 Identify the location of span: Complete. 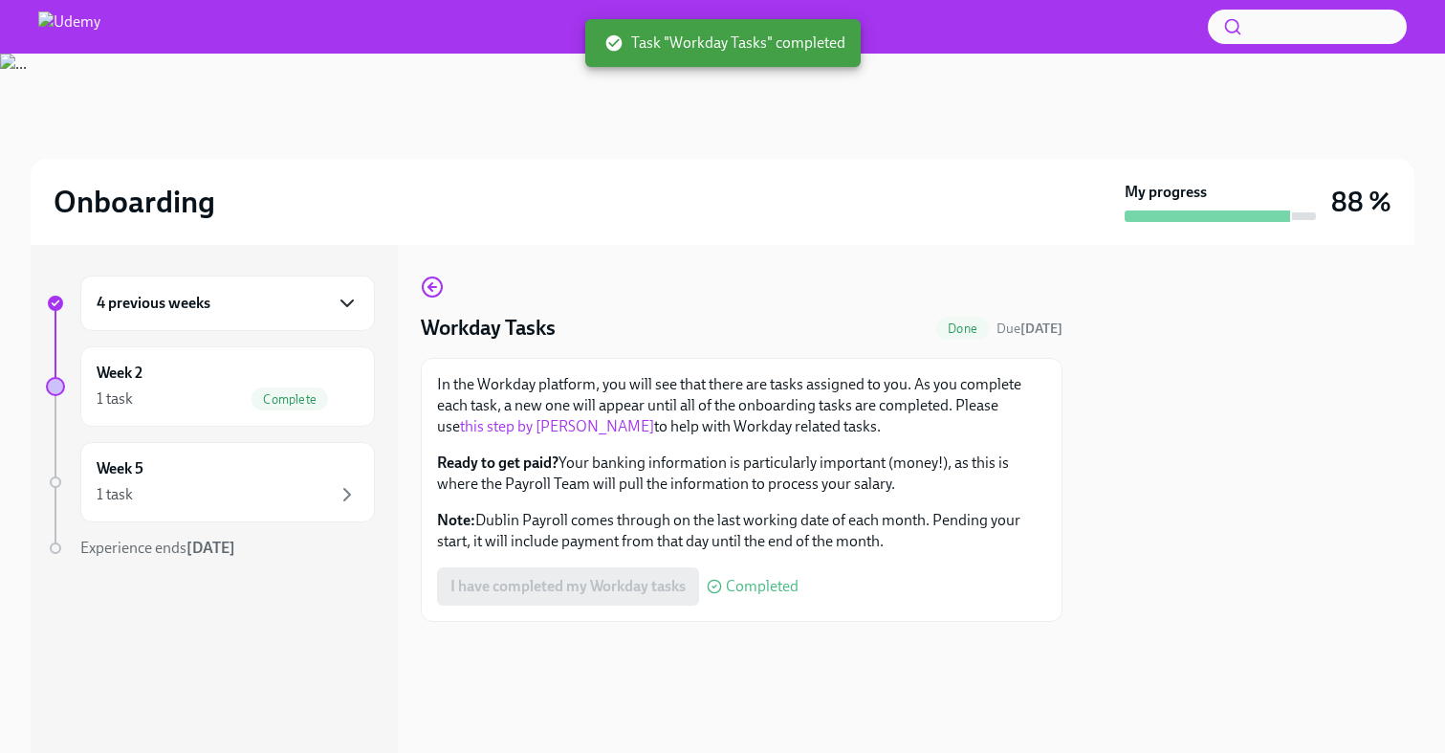
(290, 399).